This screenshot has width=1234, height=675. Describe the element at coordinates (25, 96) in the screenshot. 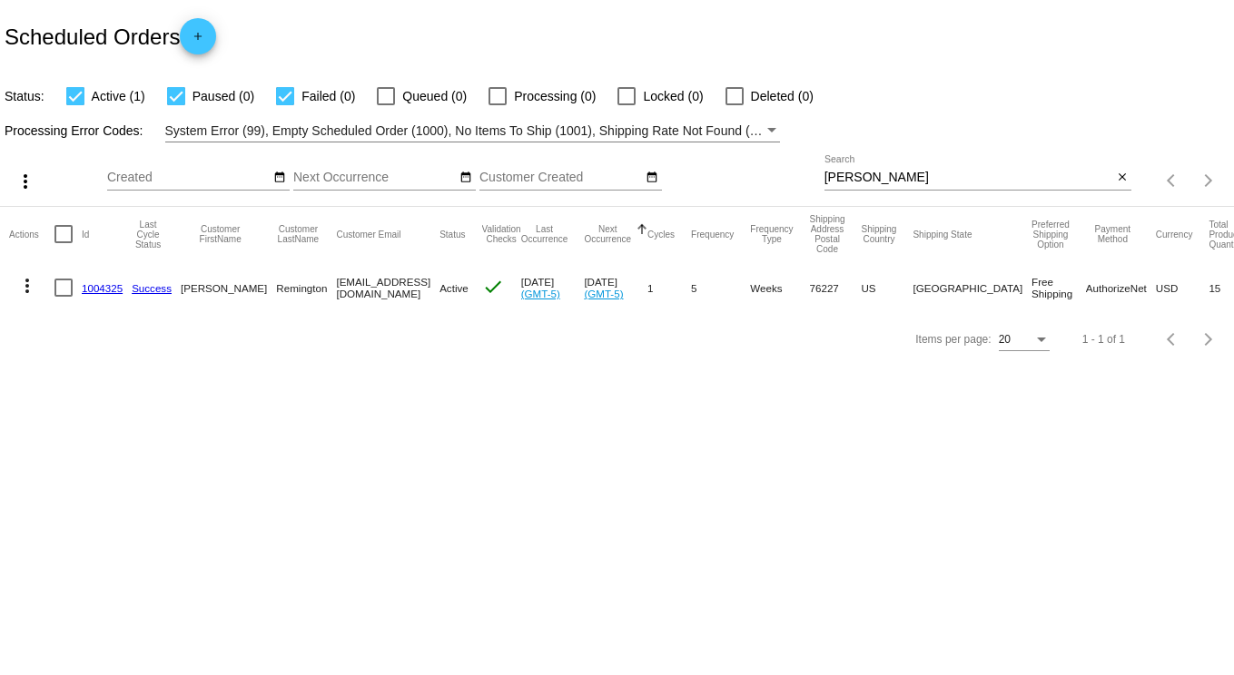

I see `span: Status:` at that location.